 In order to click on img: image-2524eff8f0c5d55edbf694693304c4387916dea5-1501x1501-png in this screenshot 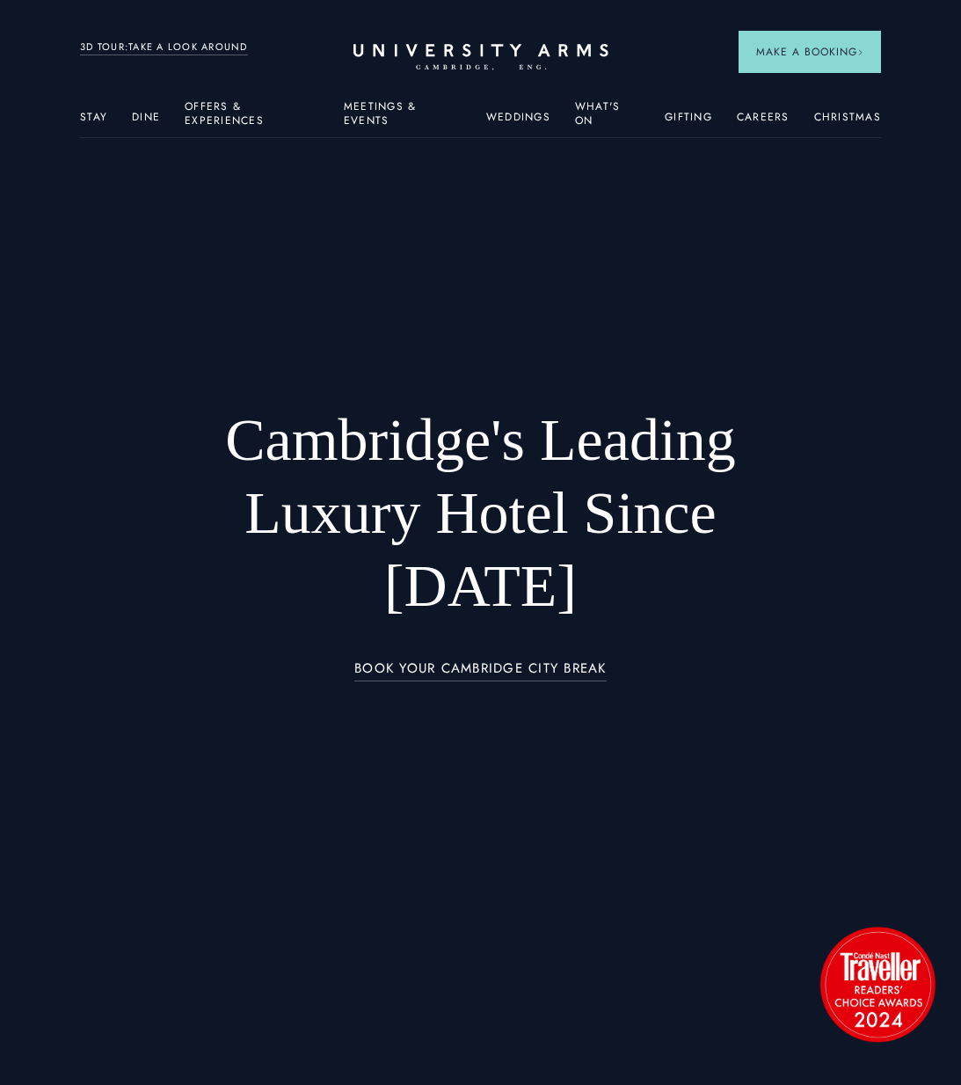, I will do `click(878, 984)`.